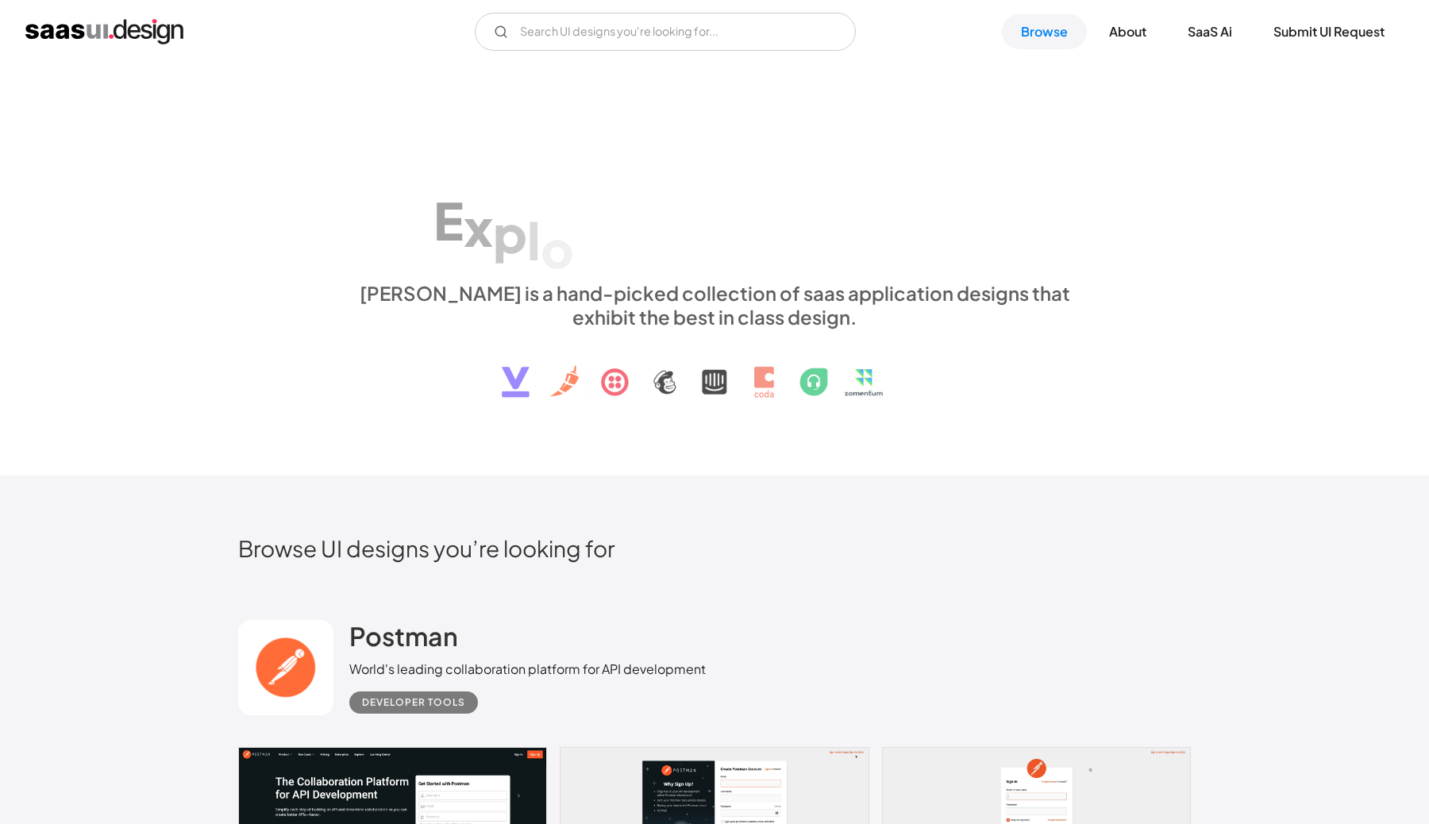 The image size is (1429, 824). What do you see at coordinates (527, 669) in the screenshot?
I see `div: World's leading collaboration platform for API development` at bounding box center [527, 669].